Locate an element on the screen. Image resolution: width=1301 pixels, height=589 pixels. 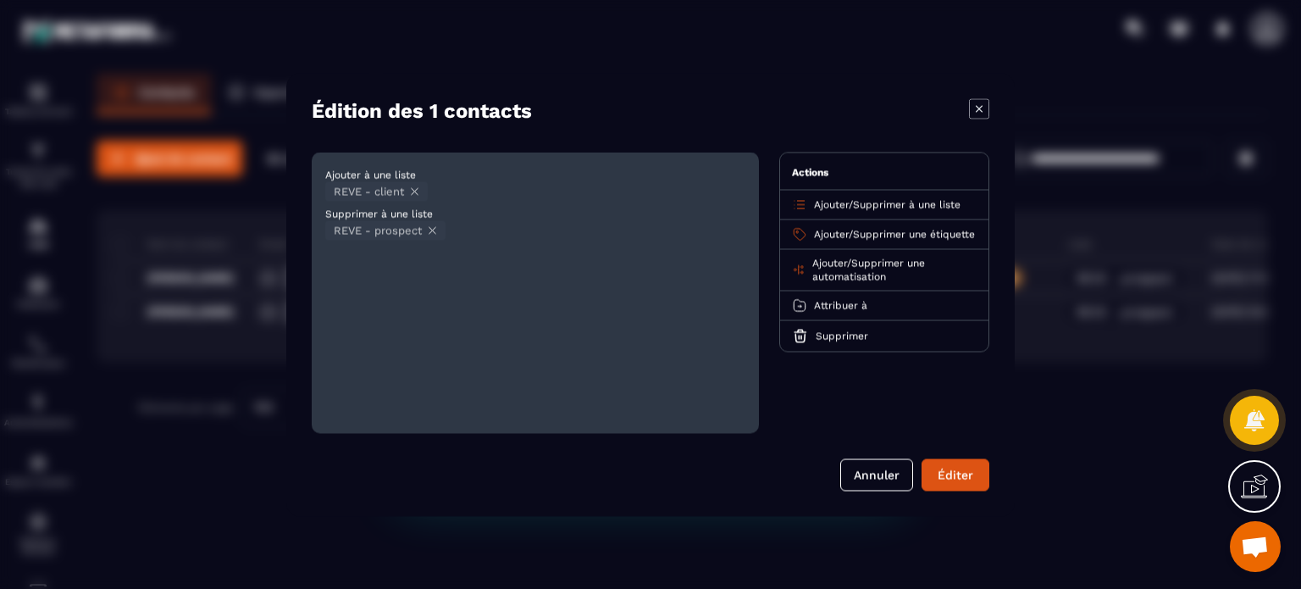
span: Attribuer à is located at coordinates (840, 305).